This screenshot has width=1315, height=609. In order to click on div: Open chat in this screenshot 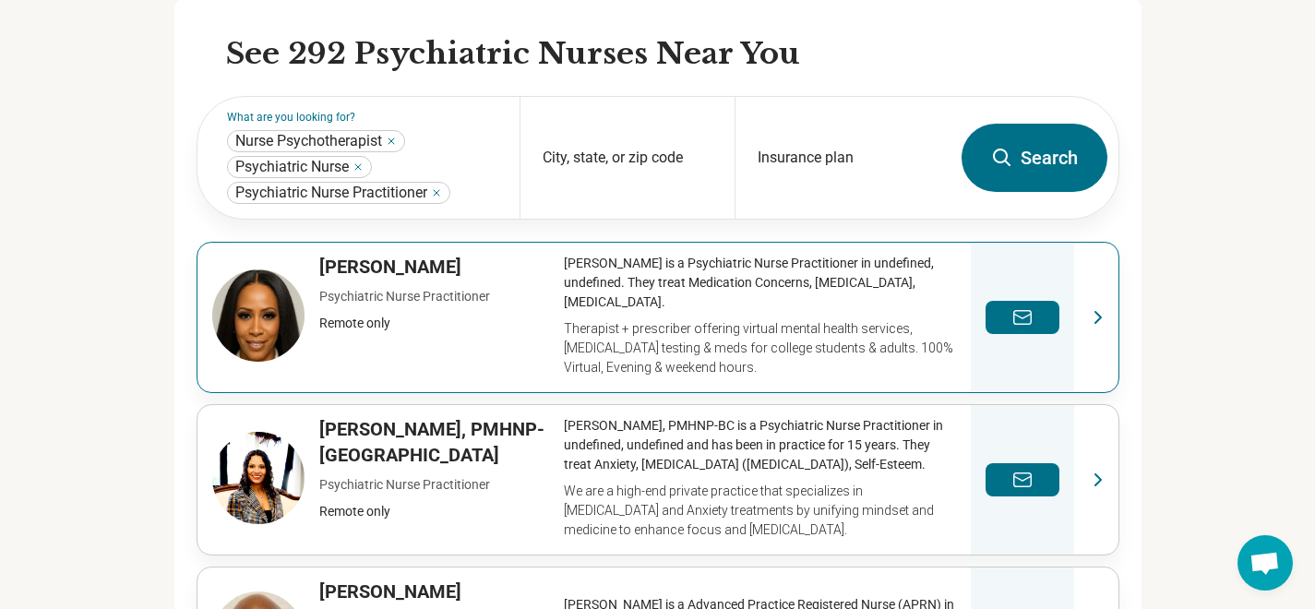, I will do `click(1265, 563)`.